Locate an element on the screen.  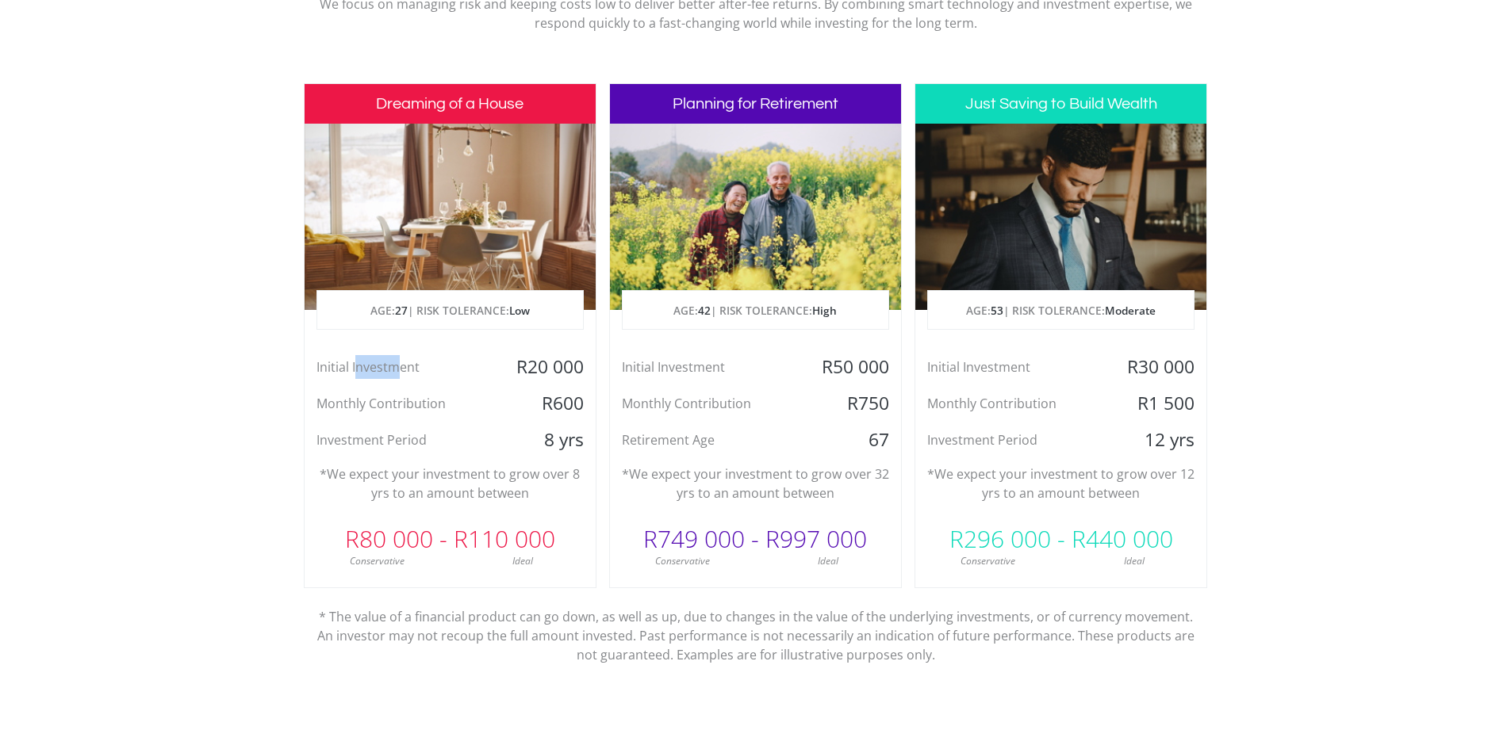
div: R80 000 - R110 000 is located at coordinates (450, 539).